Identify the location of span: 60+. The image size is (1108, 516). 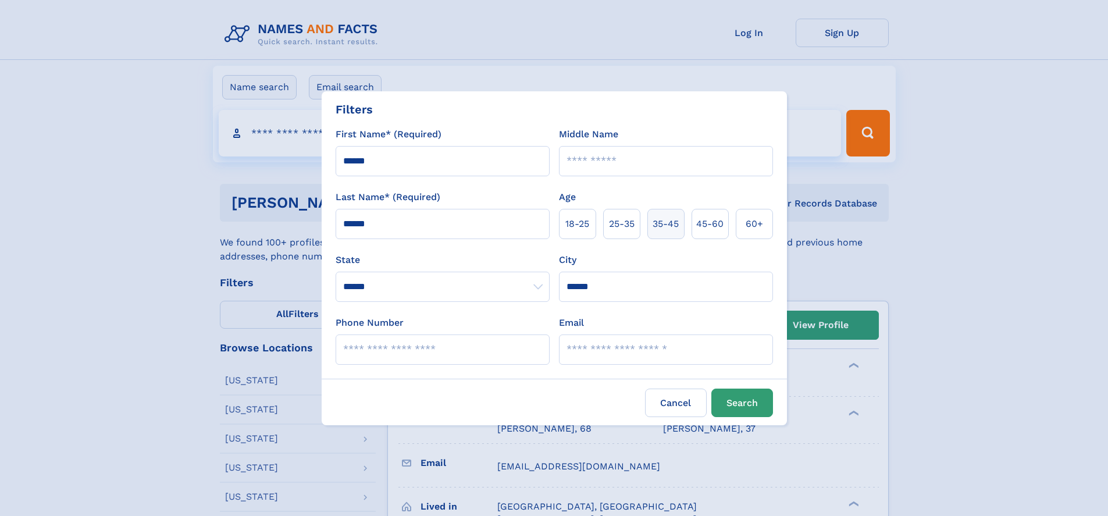
(755, 224).